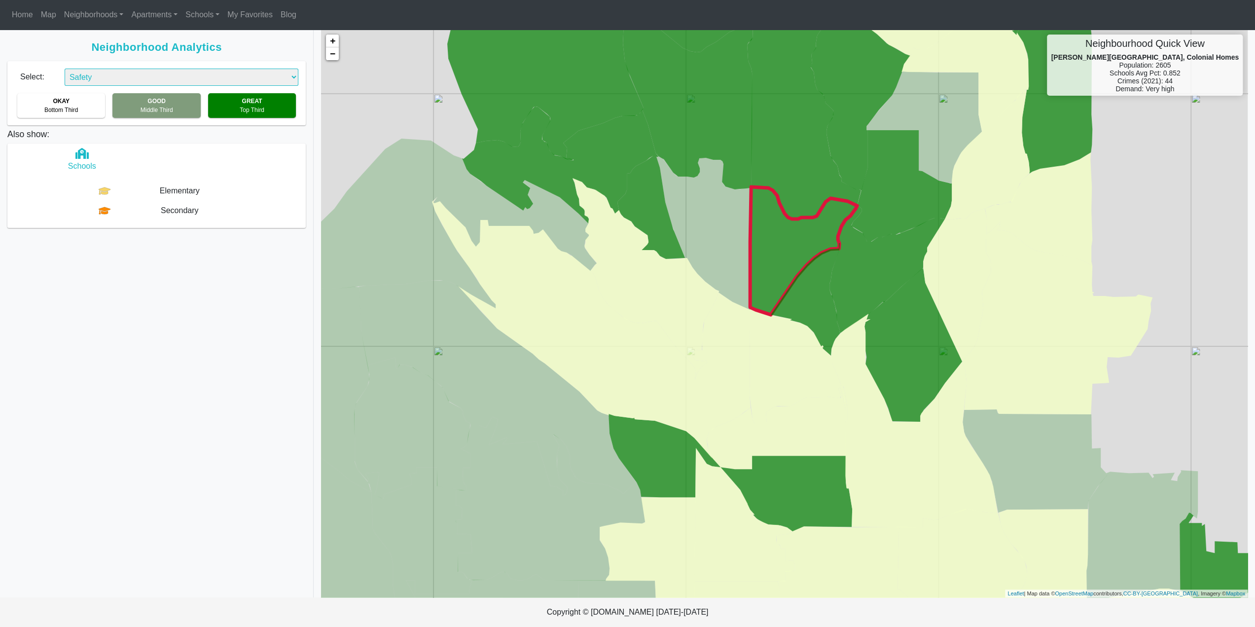  Describe the element at coordinates (61, 110) in the screenshot. I see `span: Bottom Third` at that location.